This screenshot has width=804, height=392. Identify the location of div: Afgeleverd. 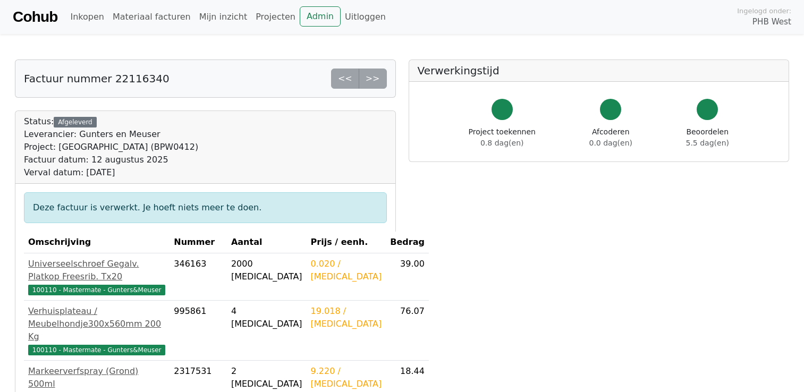
(75, 122).